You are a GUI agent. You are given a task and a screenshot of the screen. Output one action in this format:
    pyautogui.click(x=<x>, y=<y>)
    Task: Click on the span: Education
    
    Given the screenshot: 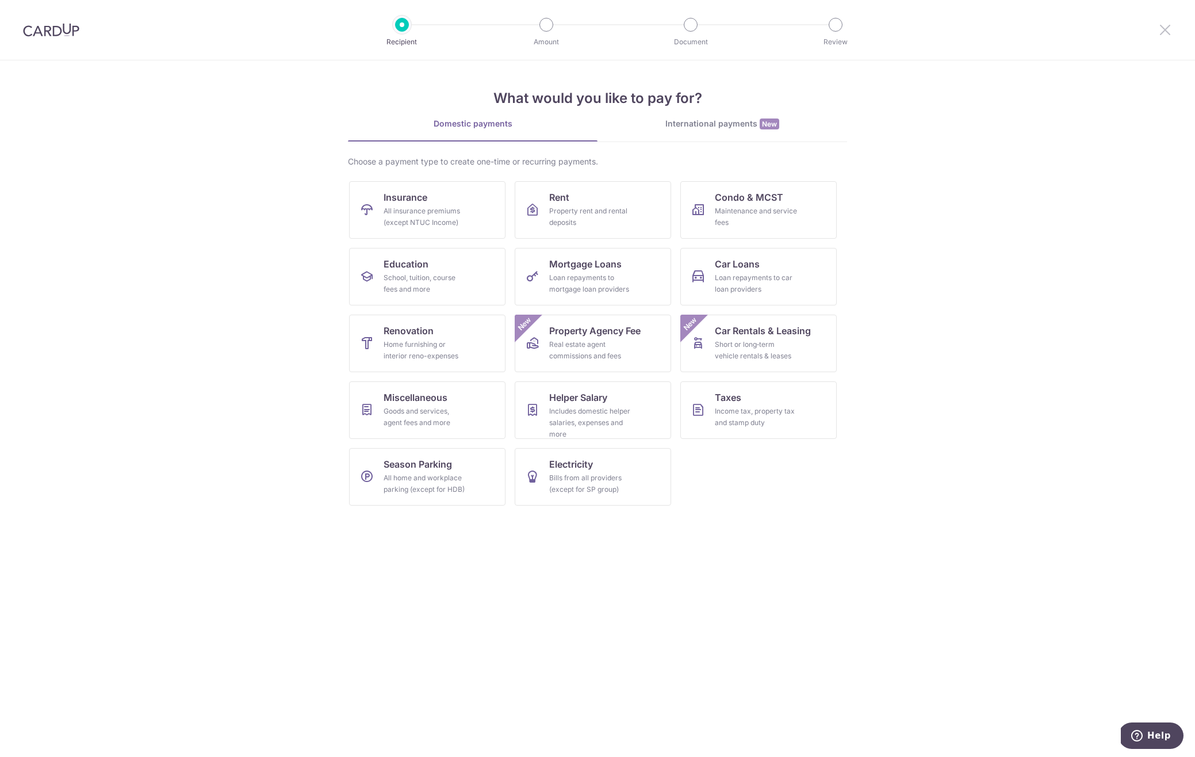 What is the action you would take?
    pyautogui.click(x=406, y=264)
    